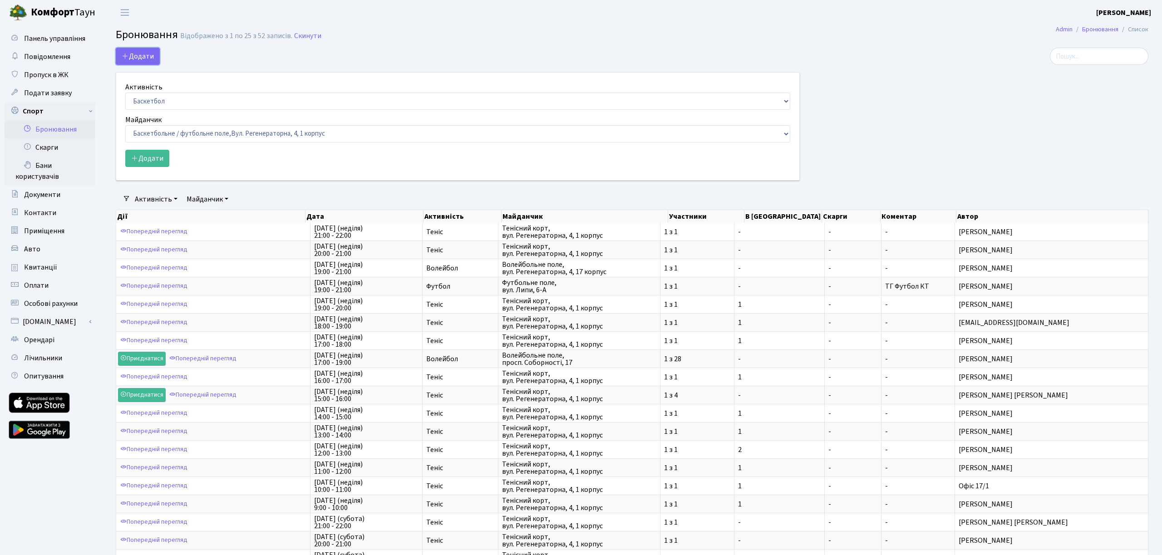  Describe the element at coordinates (18, 13) in the screenshot. I see `img: logo.png` at that location.